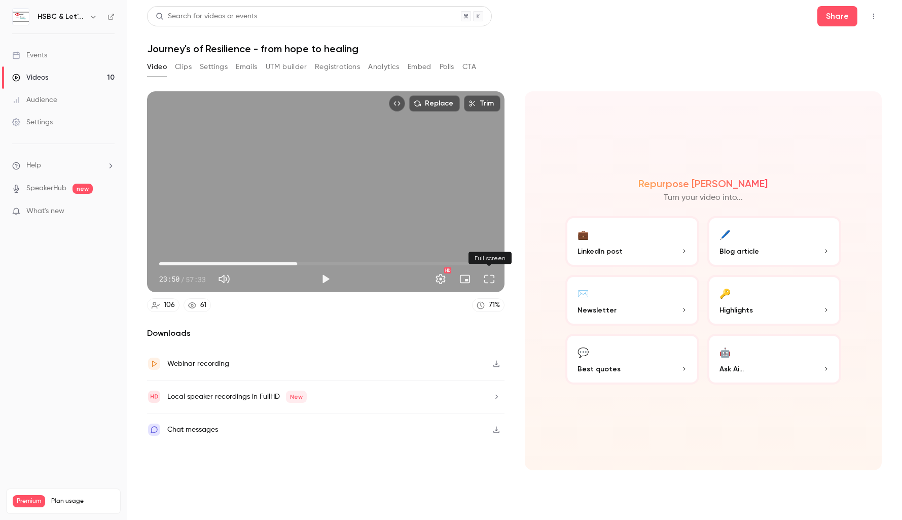  What do you see at coordinates (183, 279) in the screenshot?
I see `div: 23:50` at bounding box center [183, 279].